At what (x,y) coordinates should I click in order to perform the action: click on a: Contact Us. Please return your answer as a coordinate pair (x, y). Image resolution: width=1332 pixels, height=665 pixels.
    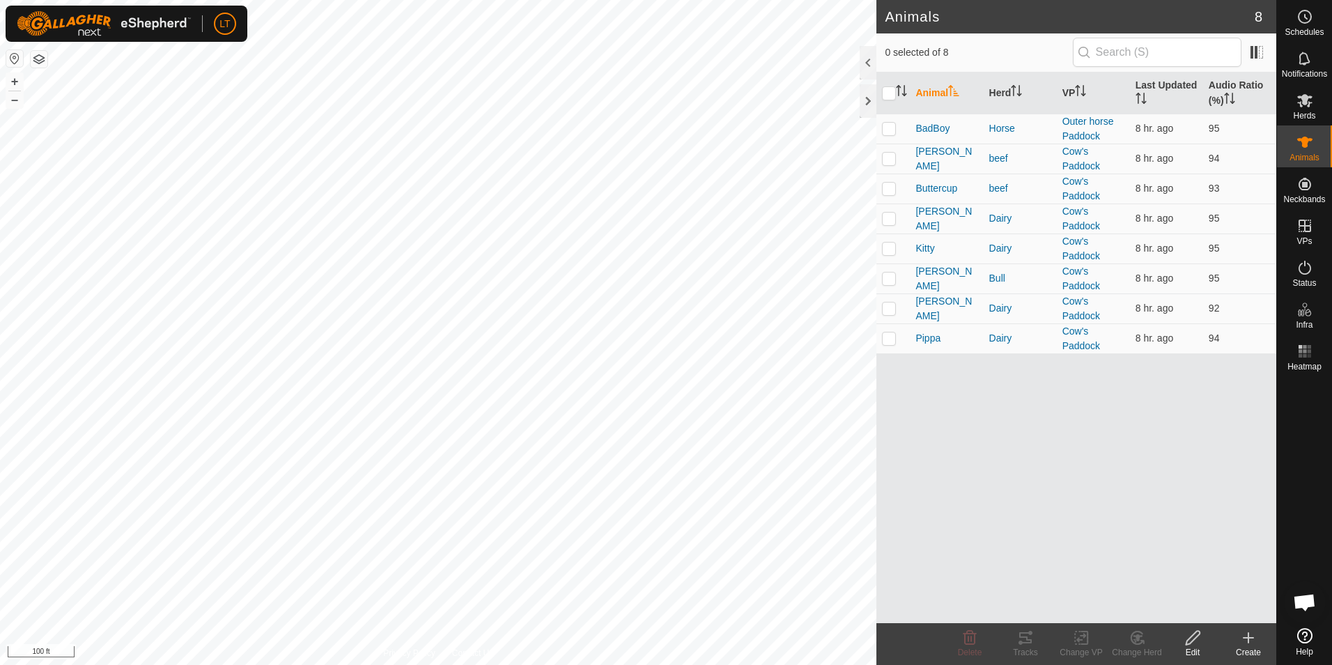
    Looking at the image, I should click on (472, 653).